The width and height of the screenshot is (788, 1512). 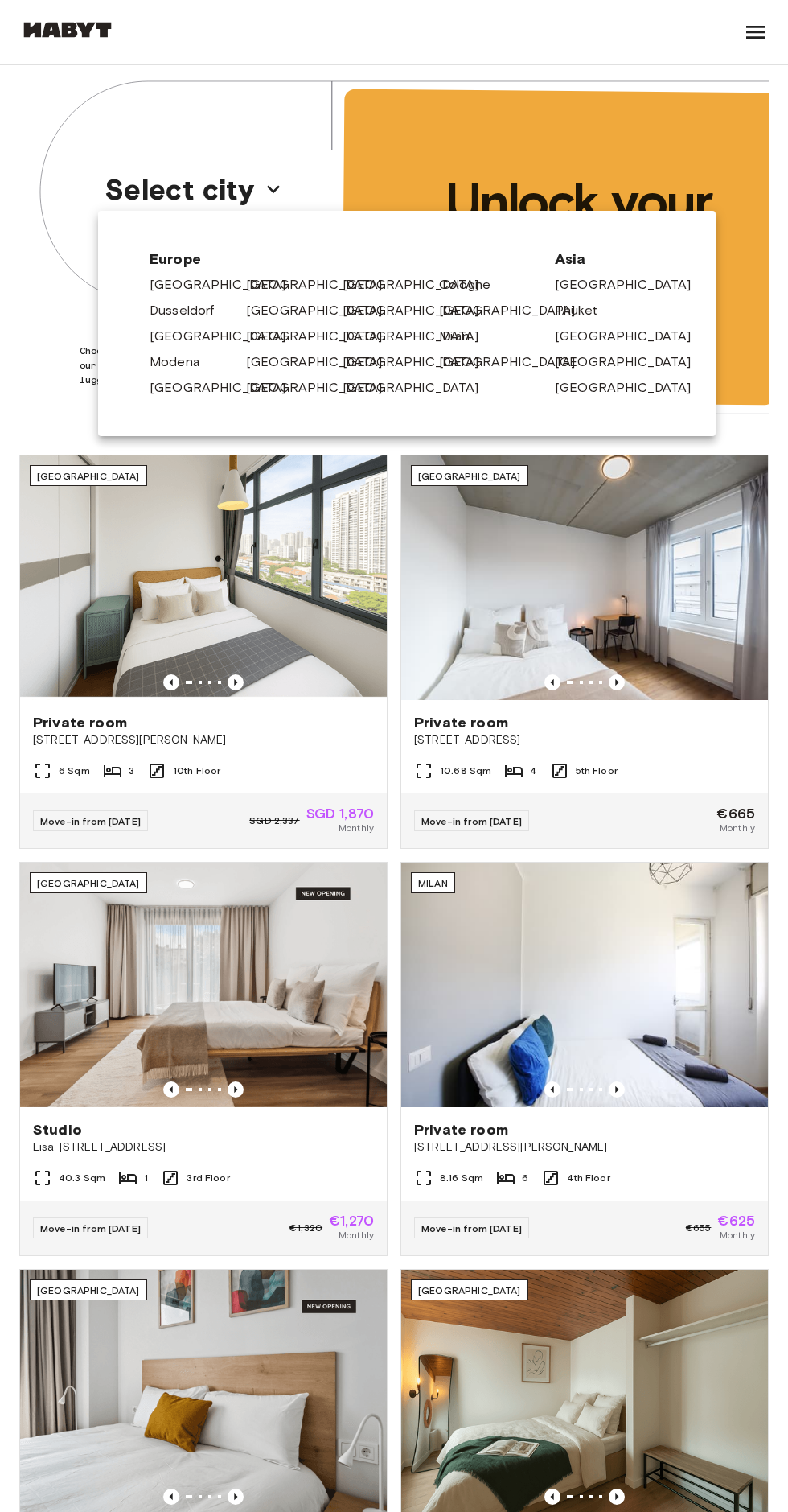 What do you see at coordinates (463, 336) in the screenshot?
I see `a: Milan` at bounding box center [463, 336].